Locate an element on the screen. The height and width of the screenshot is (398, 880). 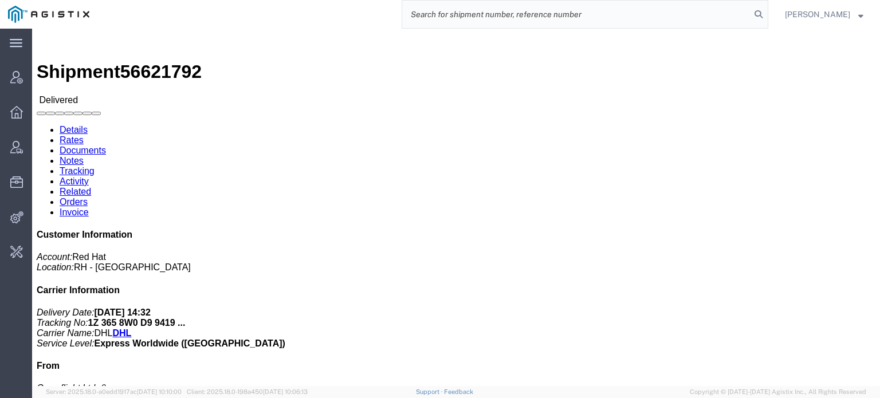
a: Feedback is located at coordinates (459, 392).